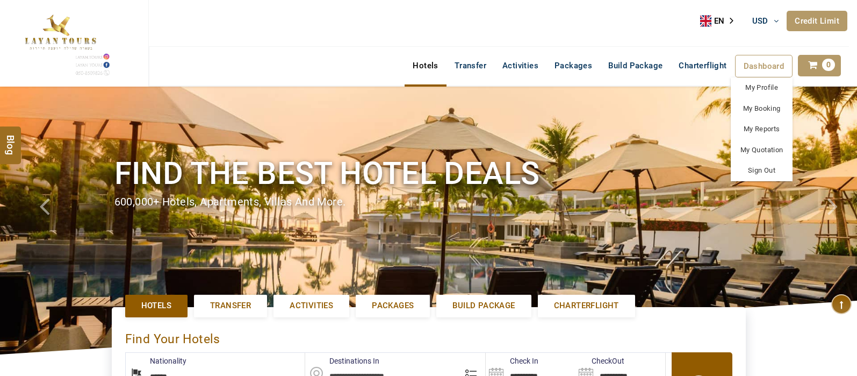  Describe the element at coordinates (429, 202) in the screenshot. I see `div: 600,000+ hotels, apartments, villas and more.` at that location.